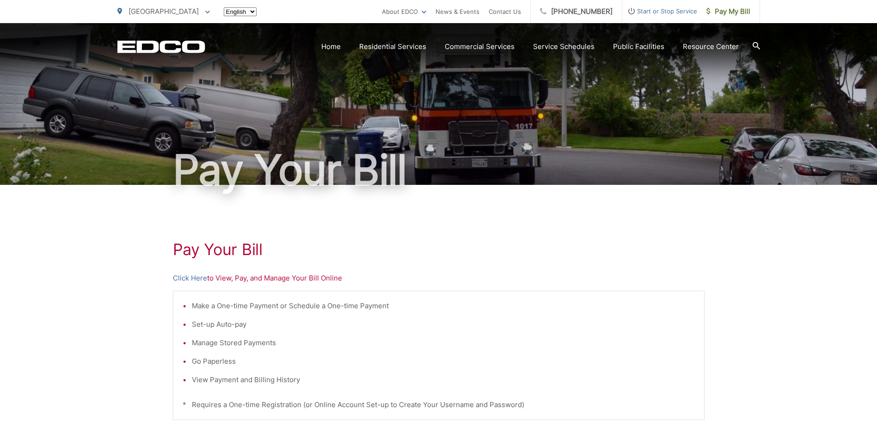 This screenshot has height=427, width=877. I want to click on select: Select a language, so click(240, 12).